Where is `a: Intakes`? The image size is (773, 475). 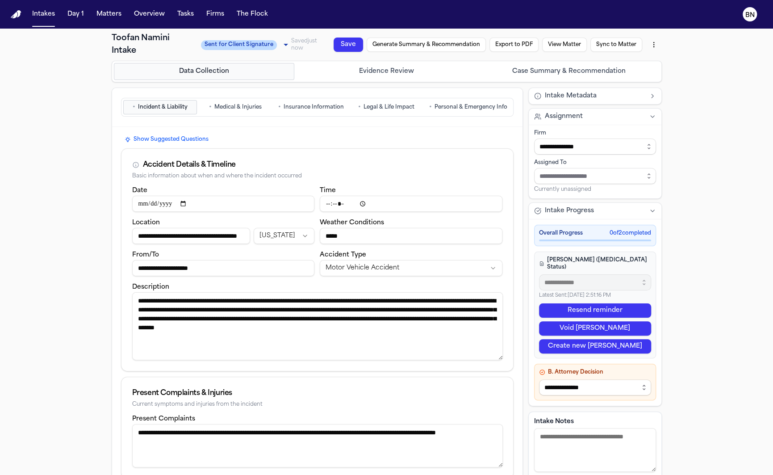 a: Intakes is located at coordinates (43, 14).